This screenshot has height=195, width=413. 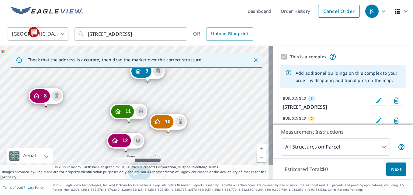 What do you see at coordinates (348, 77) in the screenshot?
I see `div: Add additional buildings on this complex to your order by dropping additional pins on the map.` at bounding box center [348, 77].